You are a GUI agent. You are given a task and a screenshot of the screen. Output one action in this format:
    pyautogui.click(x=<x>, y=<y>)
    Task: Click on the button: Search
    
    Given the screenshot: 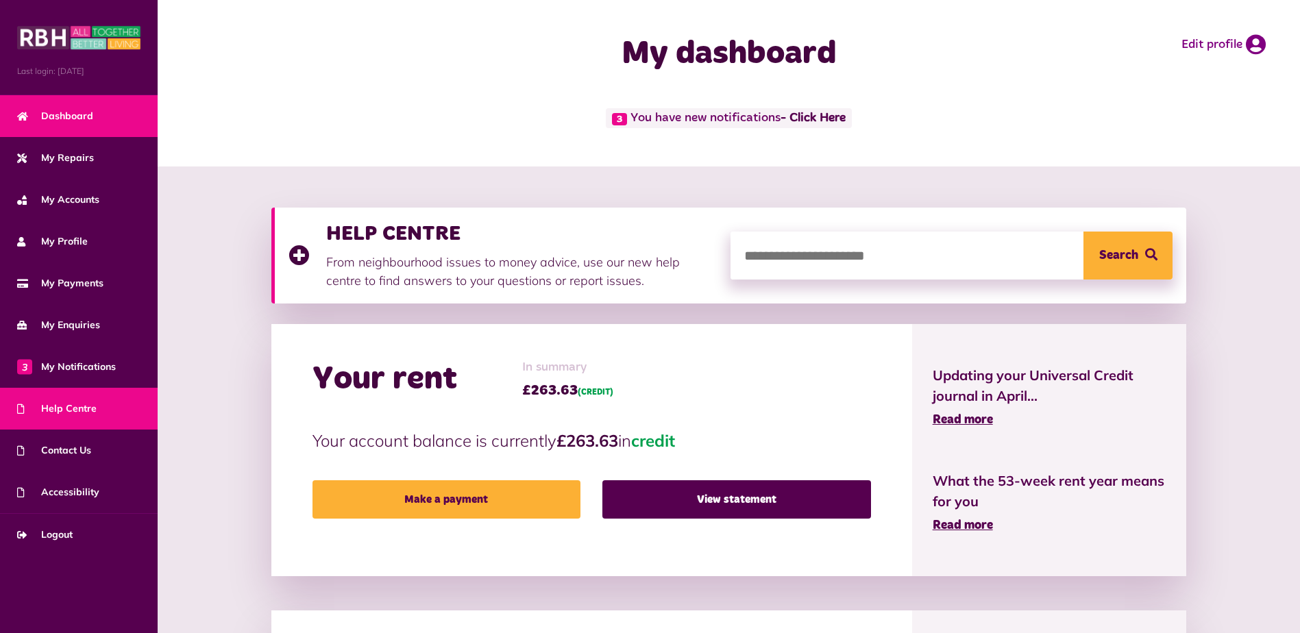 What is the action you would take?
    pyautogui.click(x=1128, y=256)
    